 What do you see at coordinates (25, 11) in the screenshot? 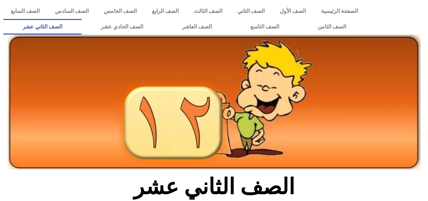
I see `a: الصف السابع` at bounding box center [25, 11].